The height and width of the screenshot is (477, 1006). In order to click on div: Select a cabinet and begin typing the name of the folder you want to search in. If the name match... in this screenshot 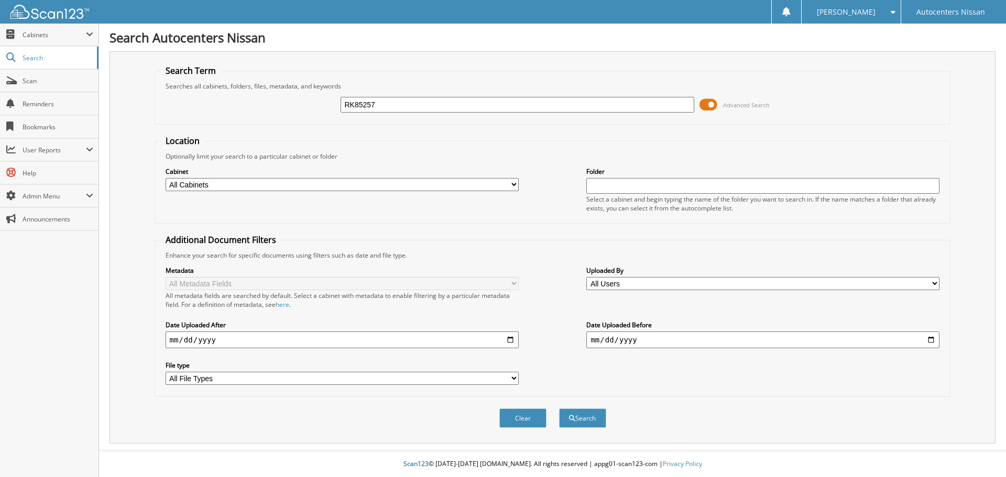, I will do `click(763, 204)`.